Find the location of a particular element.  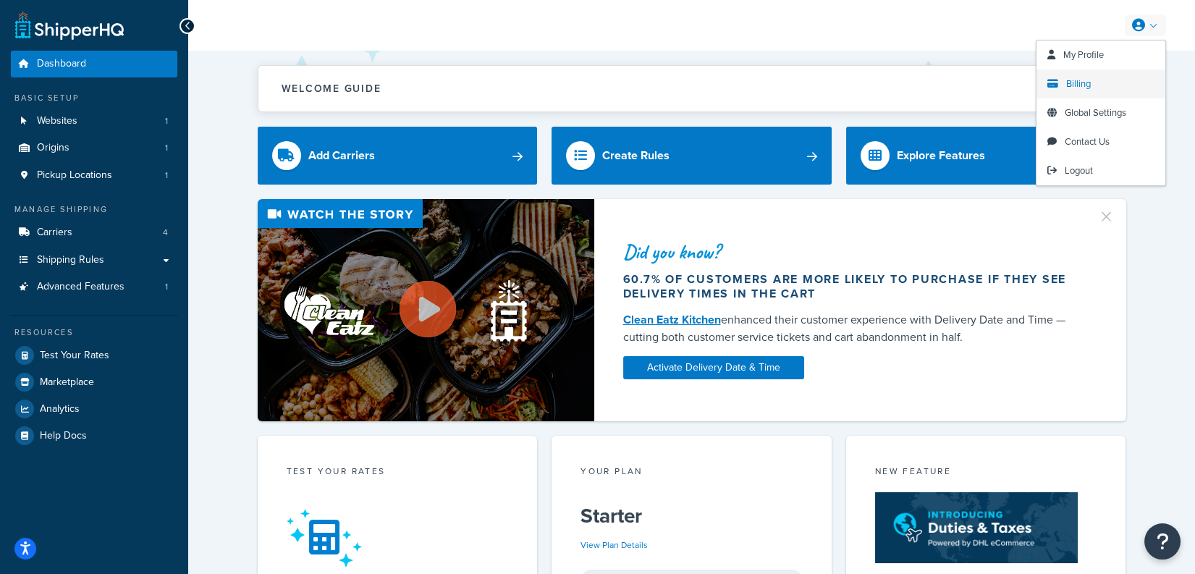

a: My Profile is located at coordinates (1101, 55).